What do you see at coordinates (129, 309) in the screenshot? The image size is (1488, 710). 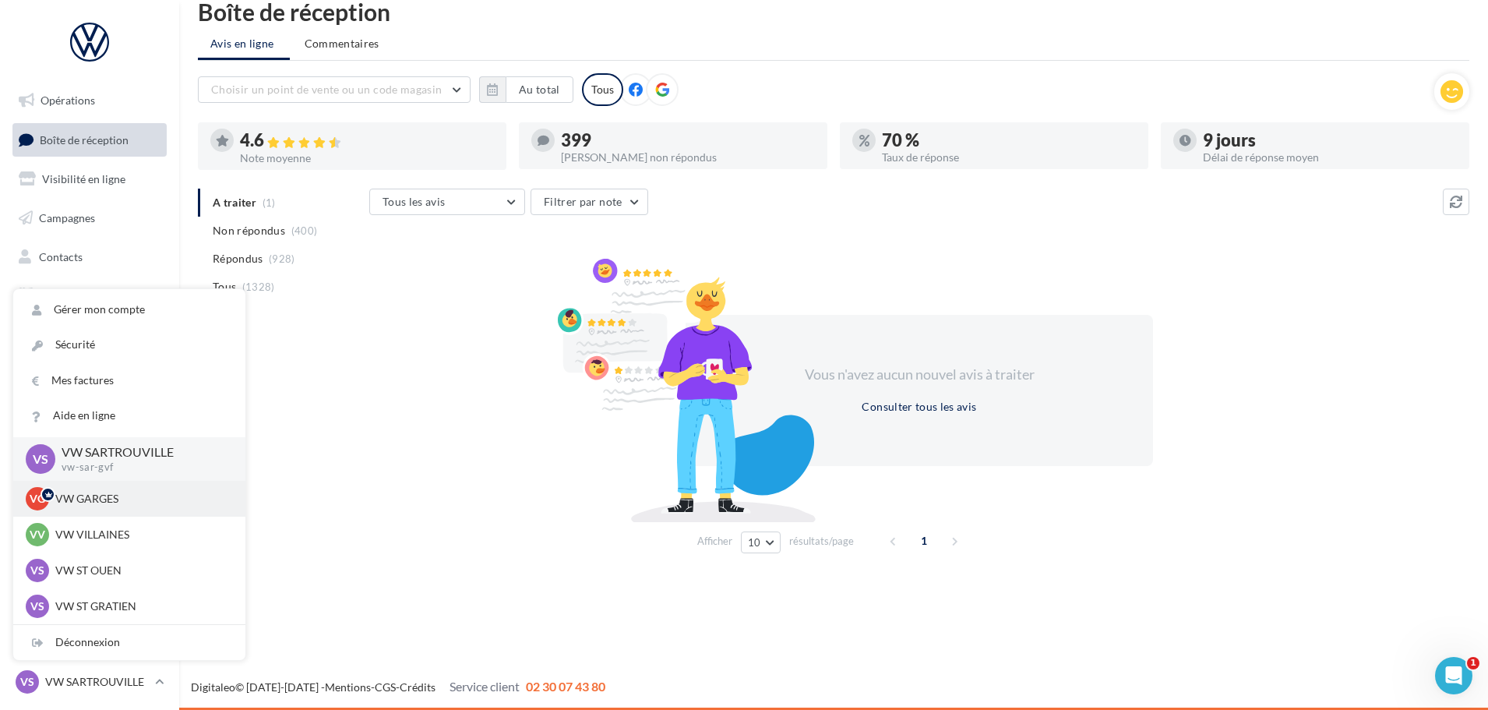 I see `a: Gérer mon compte` at bounding box center [129, 309].